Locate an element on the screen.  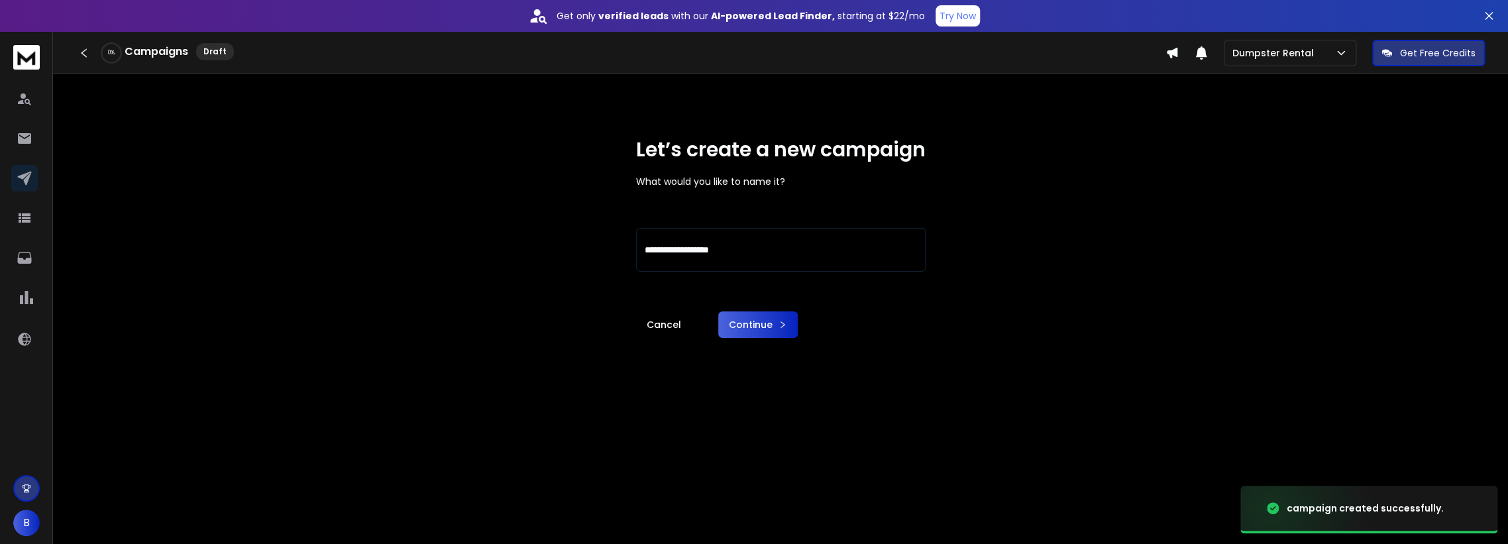
p: 0 % is located at coordinates (111, 53).